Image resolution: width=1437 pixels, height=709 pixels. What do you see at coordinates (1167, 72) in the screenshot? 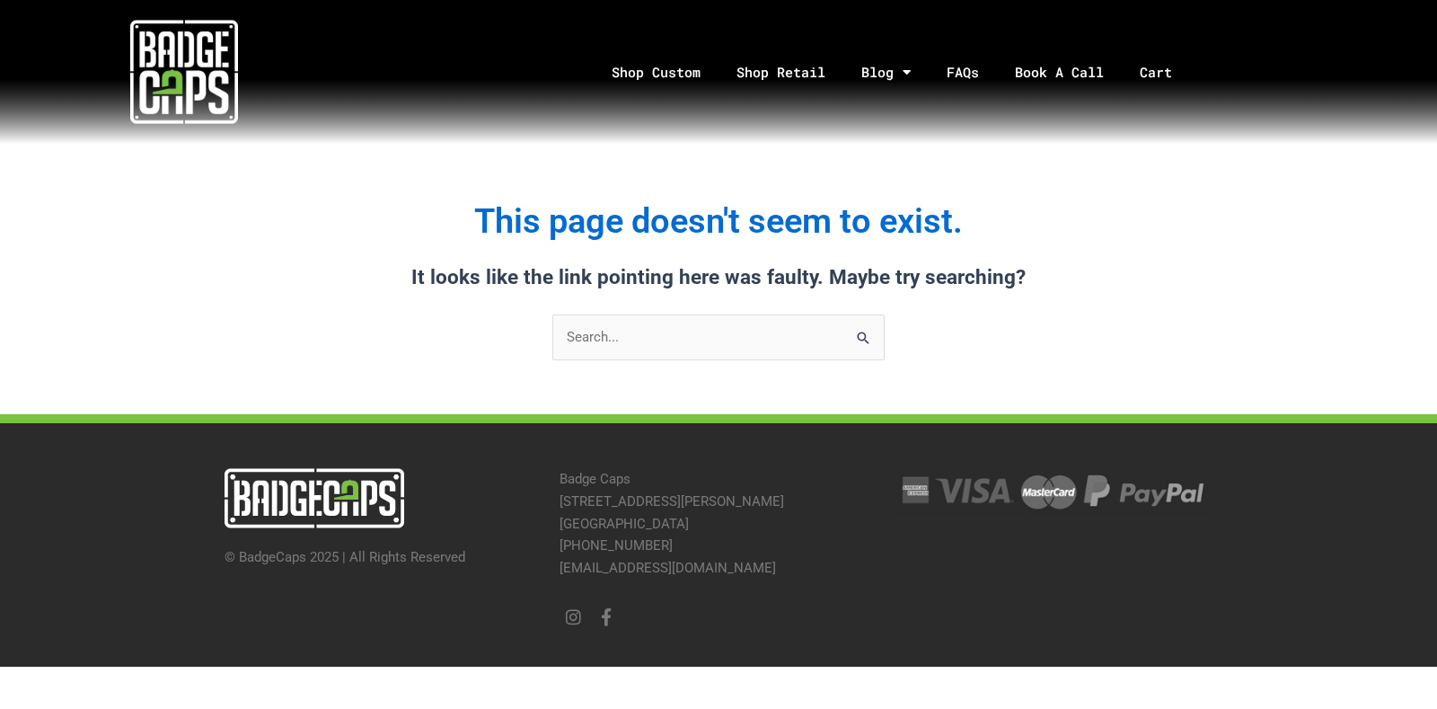
I see `a: Cart` at bounding box center [1167, 72].